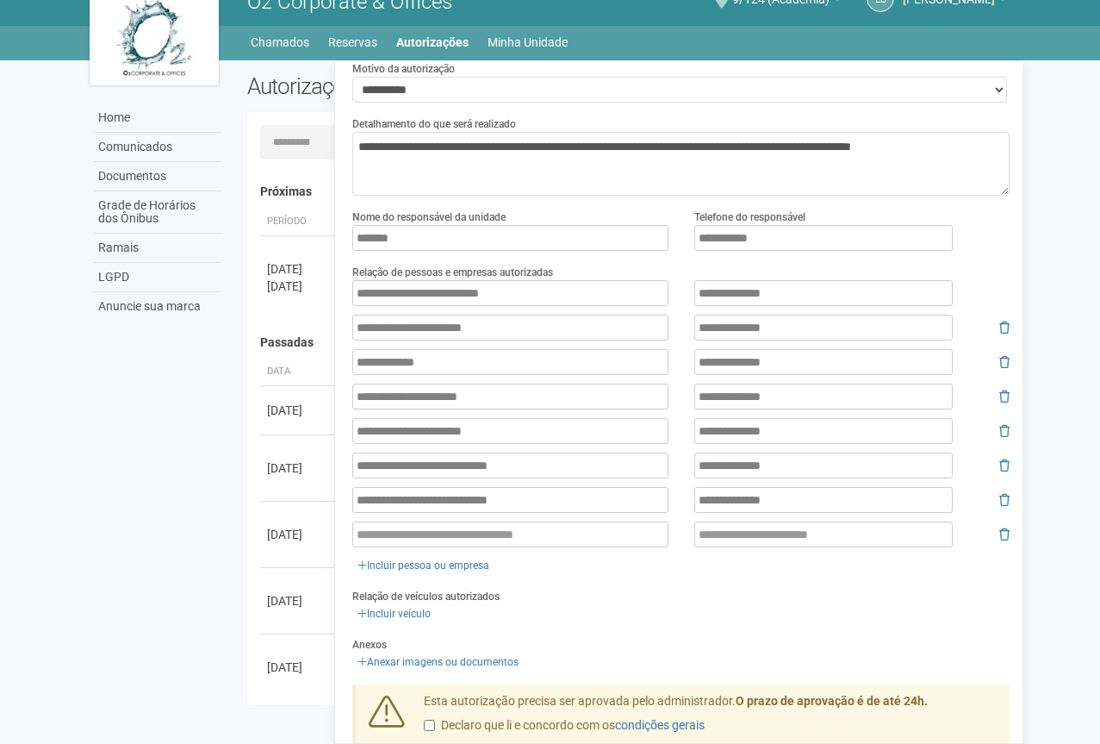 The width and height of the screenshot is (1100, 744). Describe the element at coordinates (434, 124) in the screenshot. I see `label: Detalhamento do que será realizado` at that location.